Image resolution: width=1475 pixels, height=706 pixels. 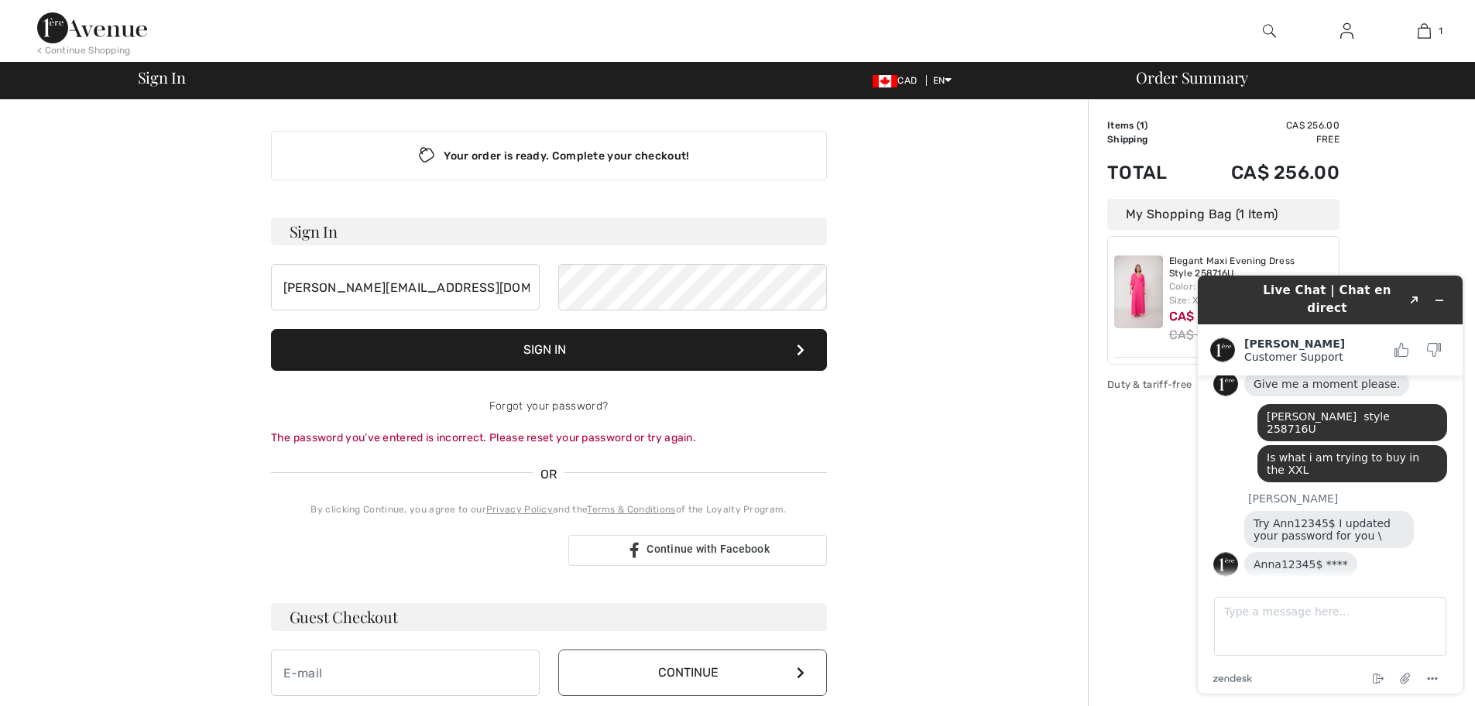 I want to click on div: By clicking Continue, you agree to our and the of the Loyalty Program., so click(x=549, y=510).